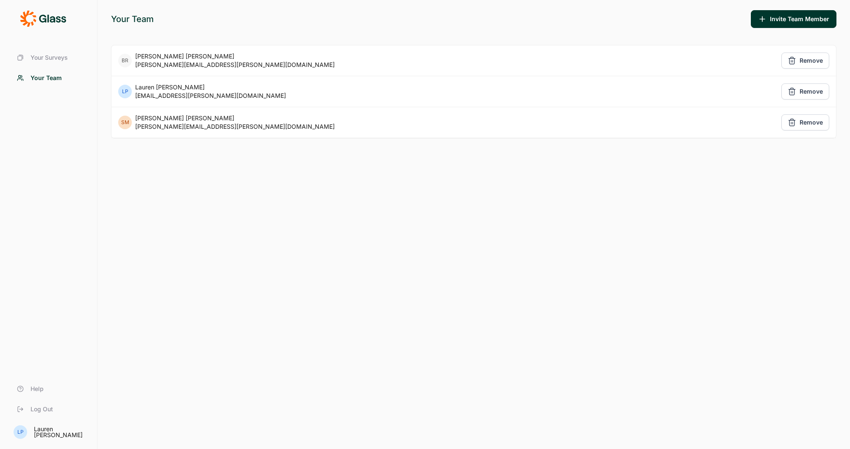 The image size is (850, 449). Describe the element at coordinates (37, 389) in the screenshot. I see `span: Help` at that location.